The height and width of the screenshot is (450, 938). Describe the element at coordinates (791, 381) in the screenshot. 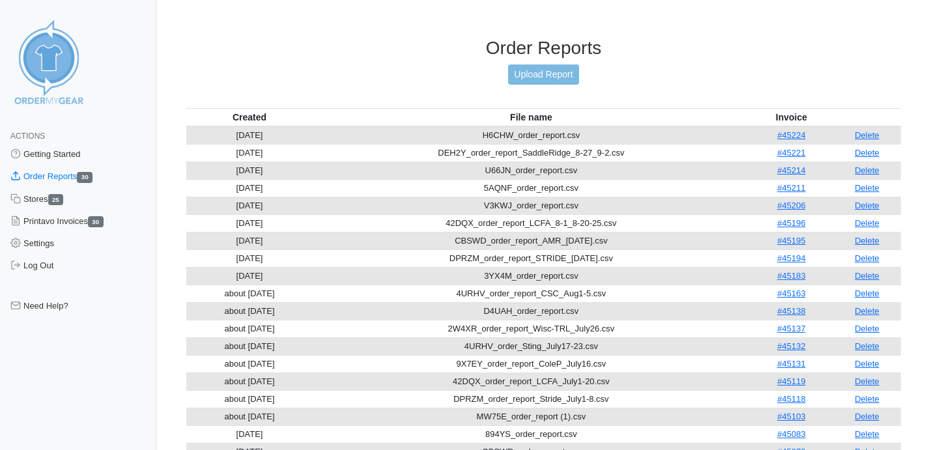

I see `a: #45119` at that location.